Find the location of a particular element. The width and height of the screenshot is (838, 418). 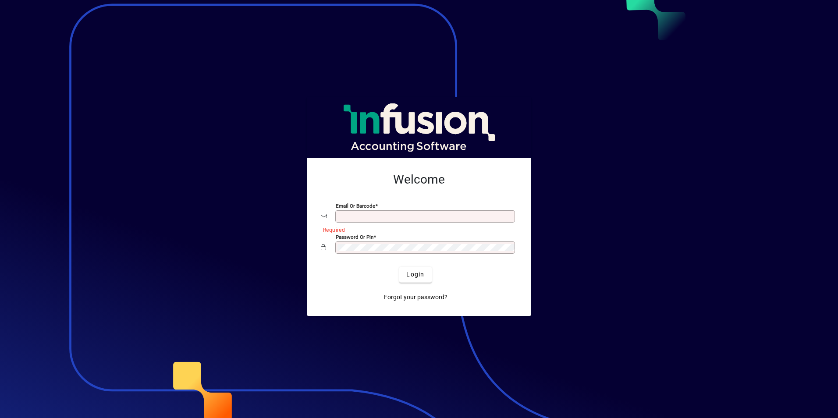

span: Login is located at coordinates (415, 274).